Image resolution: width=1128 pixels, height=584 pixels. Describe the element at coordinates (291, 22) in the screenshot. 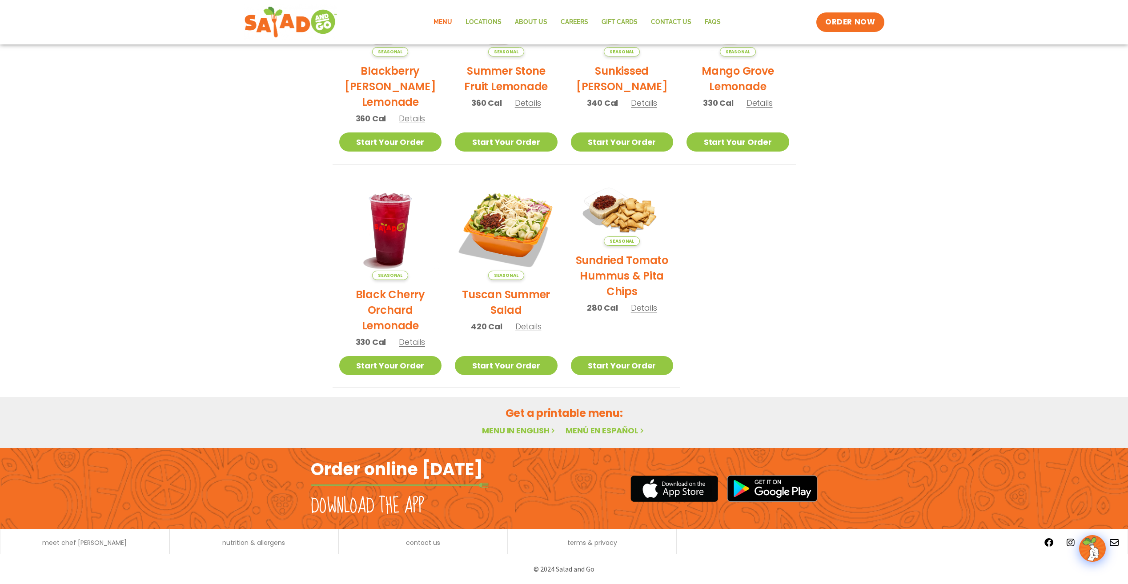

I see `img: new-SAG-logo-768×292` at that location.